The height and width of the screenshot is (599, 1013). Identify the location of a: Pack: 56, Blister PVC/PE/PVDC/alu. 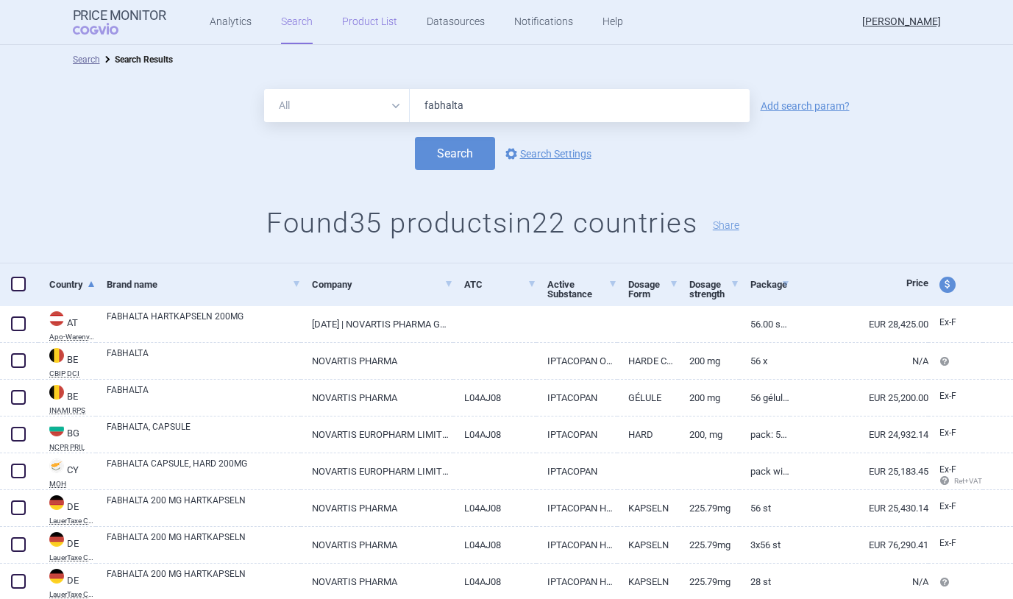
(764, 434).